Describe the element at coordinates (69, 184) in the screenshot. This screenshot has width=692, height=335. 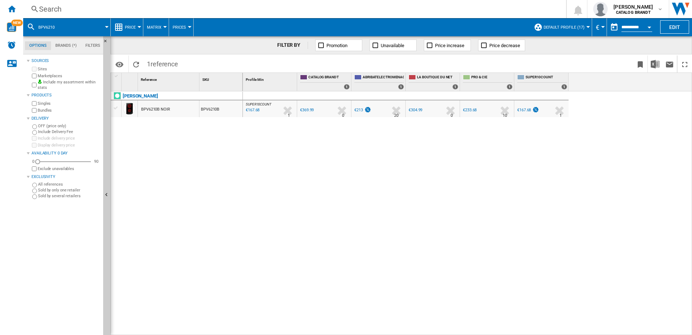
I see `label: All references` at that location.